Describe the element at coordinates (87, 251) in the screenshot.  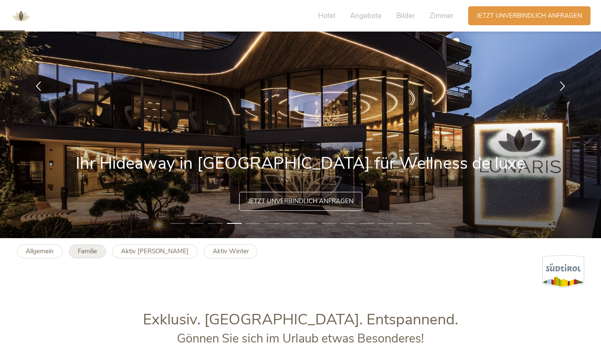
I see `a: Familie` at that location.